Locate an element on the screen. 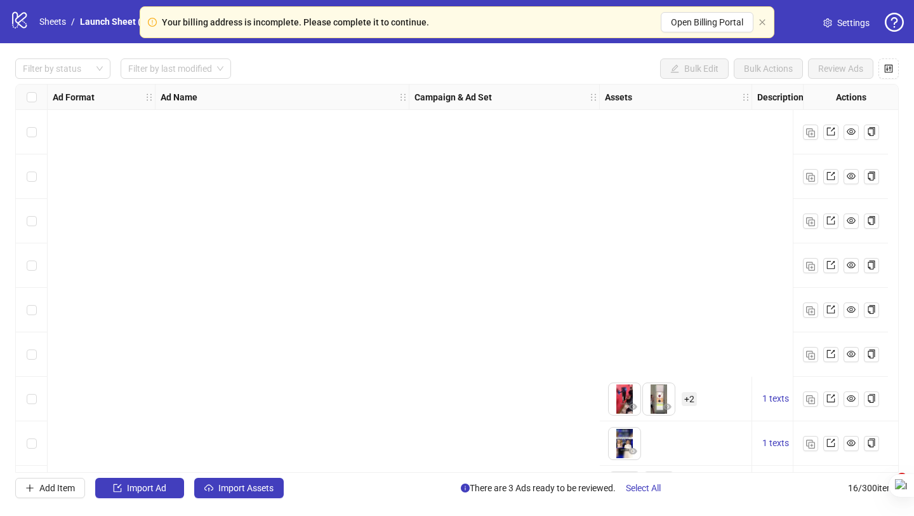 The image size is (914, 516). button: Import Assets is located at coordinates (239, 488).